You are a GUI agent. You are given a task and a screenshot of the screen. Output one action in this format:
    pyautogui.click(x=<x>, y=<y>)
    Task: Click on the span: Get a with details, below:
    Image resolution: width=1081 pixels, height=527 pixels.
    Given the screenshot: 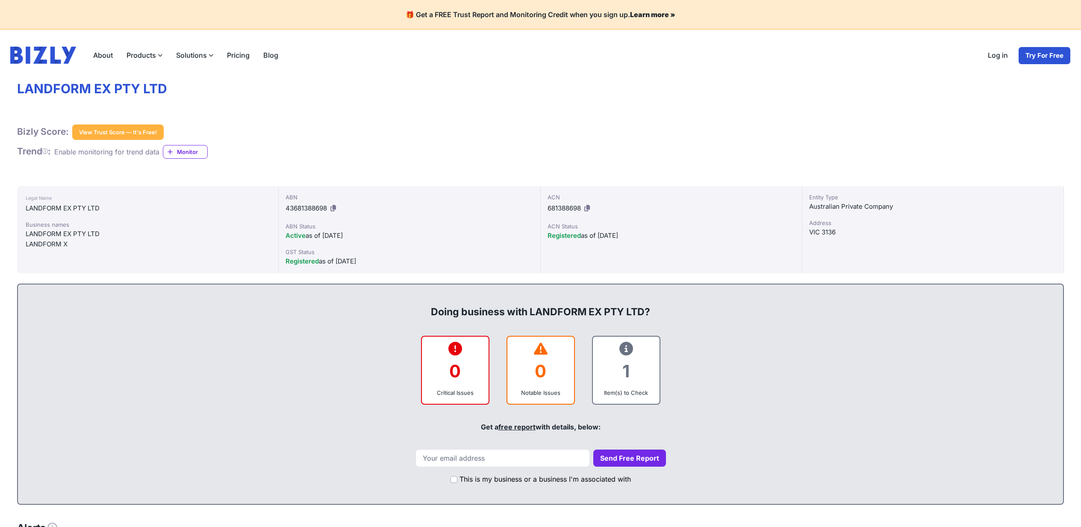 What is the action you would take?
    pyautogui.click(x=541, y=427)
    